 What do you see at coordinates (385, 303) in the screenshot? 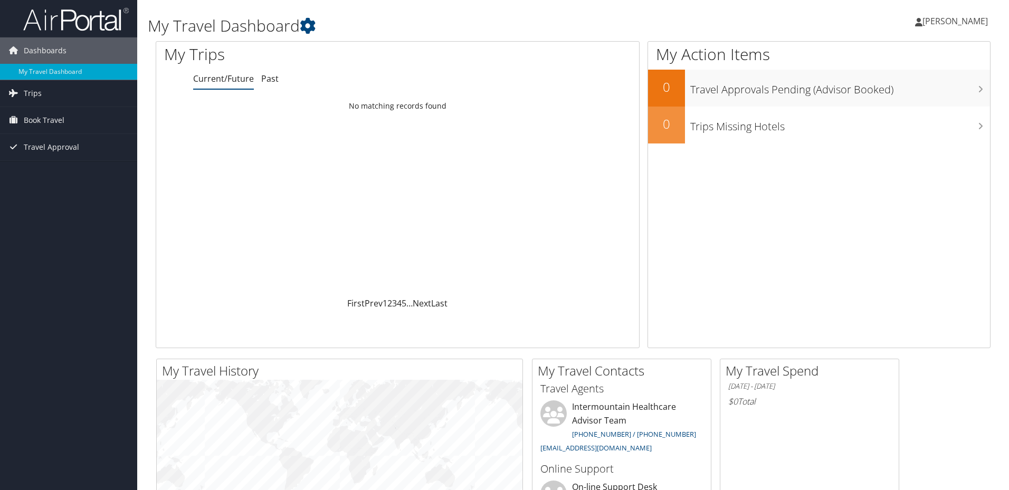
I see `a: 1` at bounding box center [385, 303].